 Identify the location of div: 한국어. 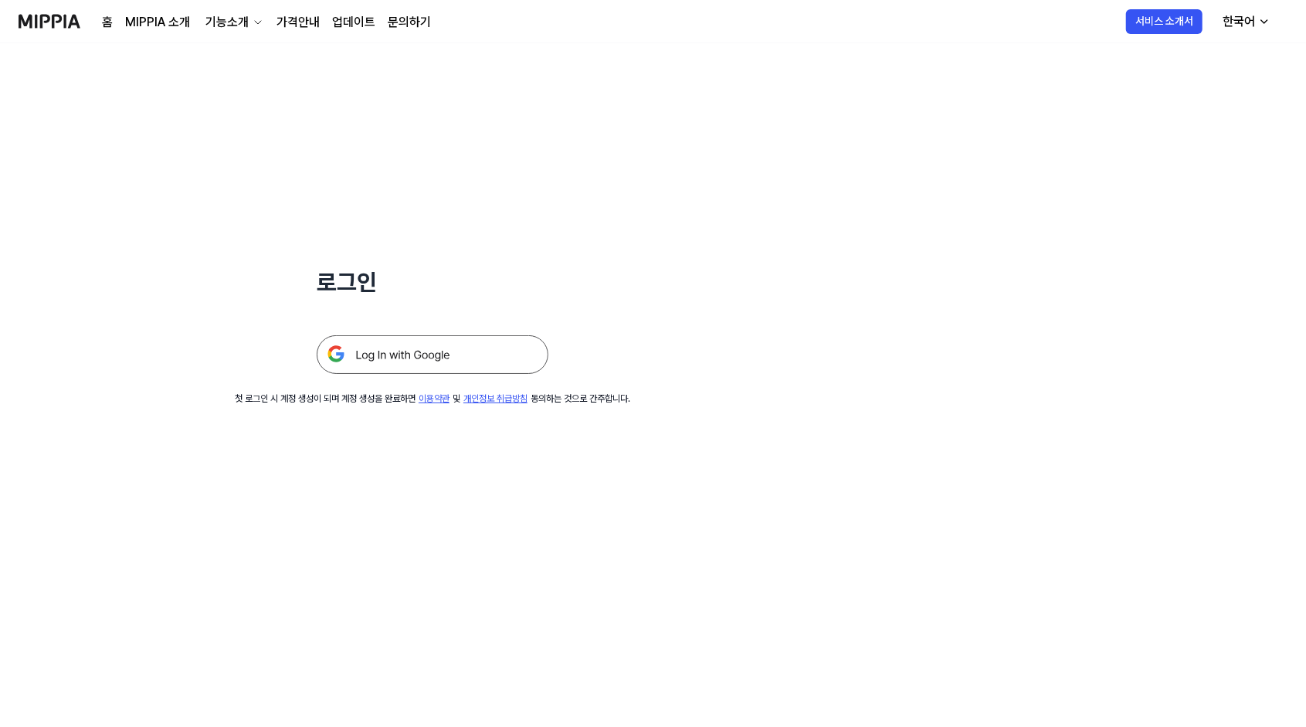
(1239, 22).